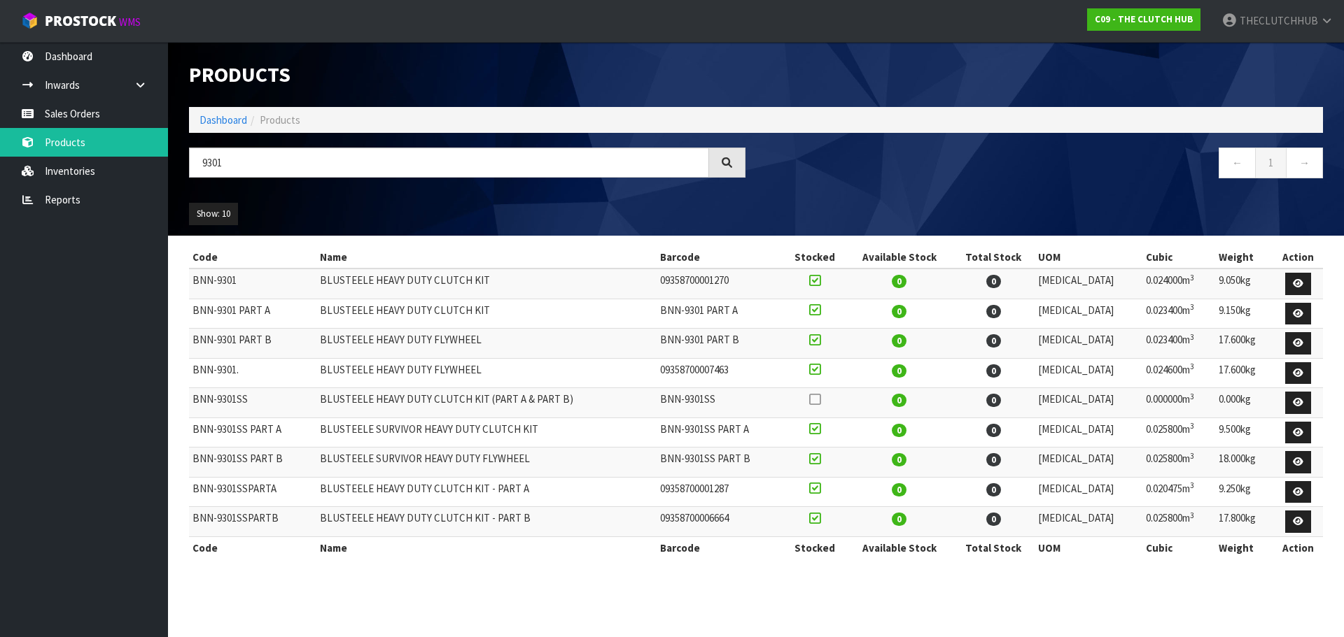 The height and width of the screenshot is (637, 1344). What do you see at coordinates (129, 22) in the screenshot?
I see `small: WMS` at bounding box center [129, 22].